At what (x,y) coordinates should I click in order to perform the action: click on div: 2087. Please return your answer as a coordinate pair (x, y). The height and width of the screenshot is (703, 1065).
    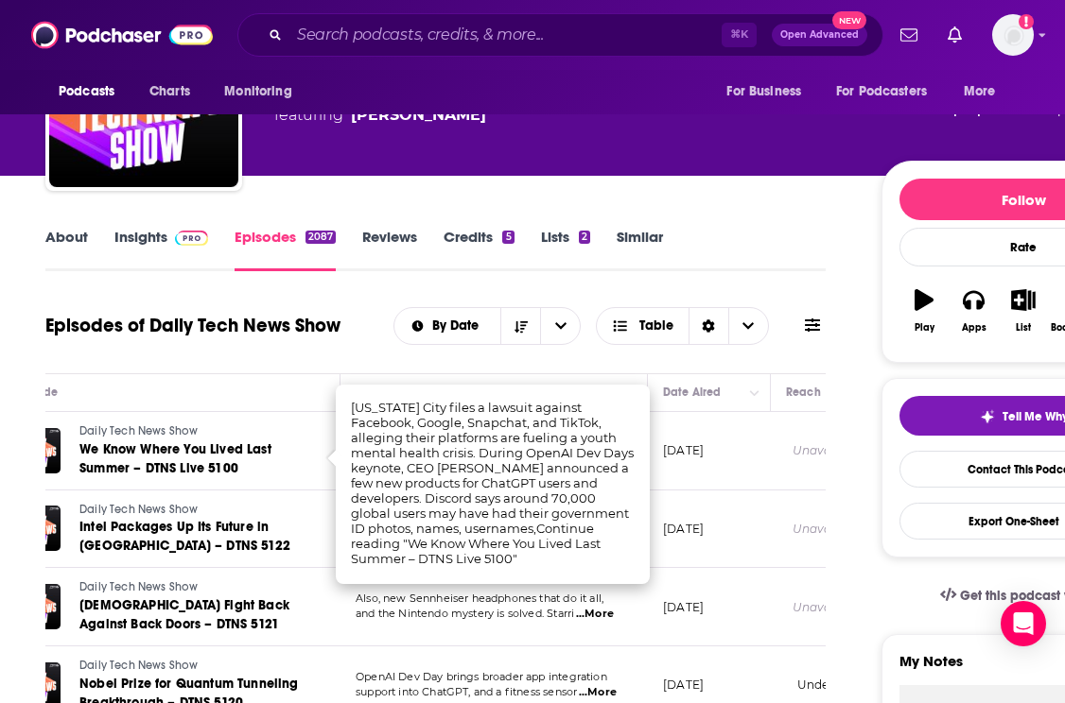
    Looking at the image, I should click on (321, 237).